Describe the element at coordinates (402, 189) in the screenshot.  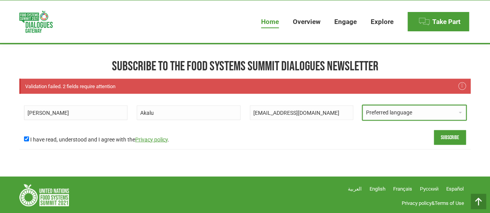
I see `span: Français` at that location.